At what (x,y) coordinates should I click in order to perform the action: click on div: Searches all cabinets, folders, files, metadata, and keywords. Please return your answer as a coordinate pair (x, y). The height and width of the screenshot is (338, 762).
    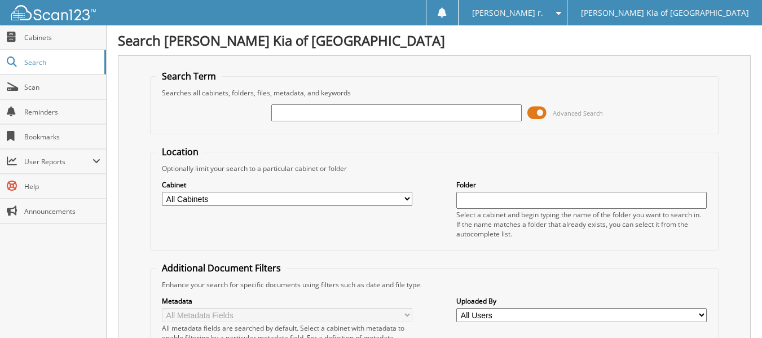
    Looking at the image, I should click on (435, 93).